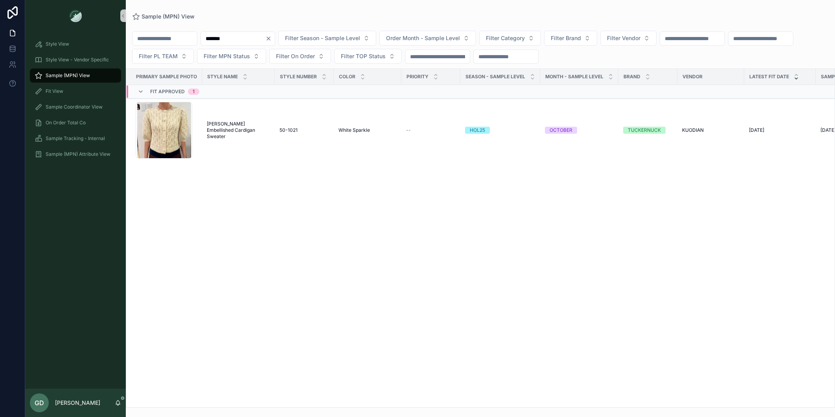 This screenshot has width=835, height=417. Describe the element at coordinates (574, 77) in the screenshot. I see `span: MONTH - SAMPLE LEVEL` at that location.